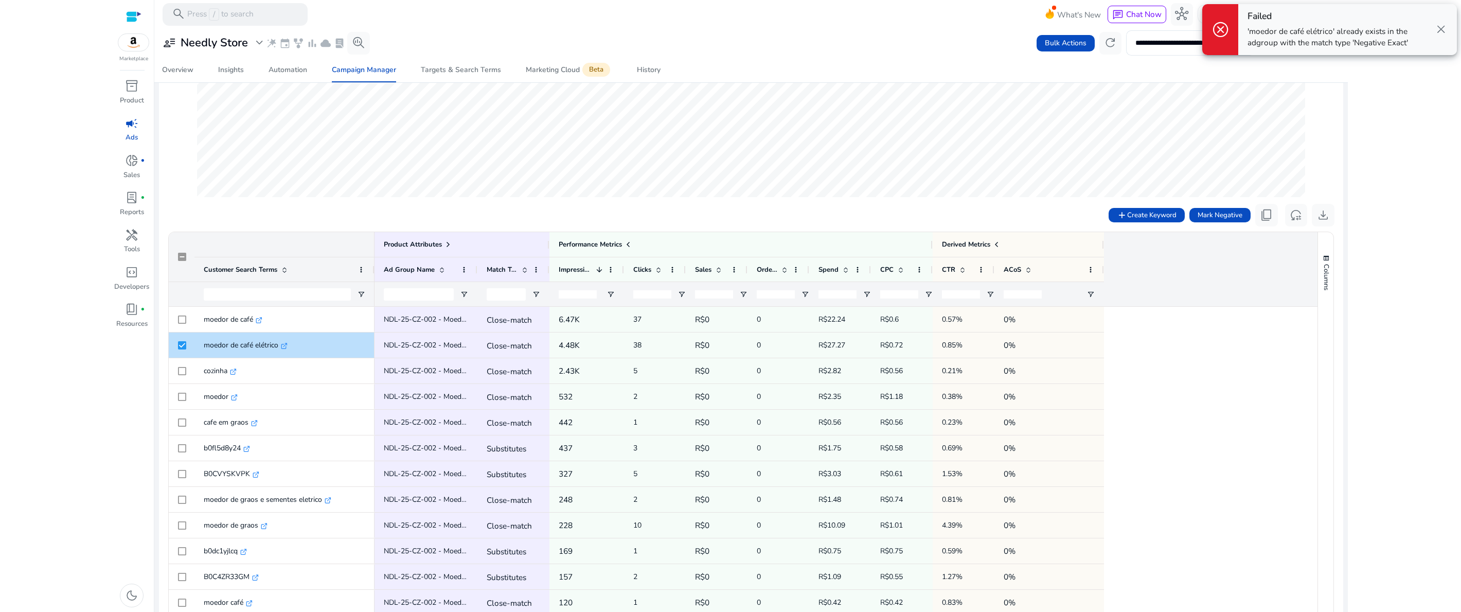  I want to click on span: 0.23%, so click(952, 422).